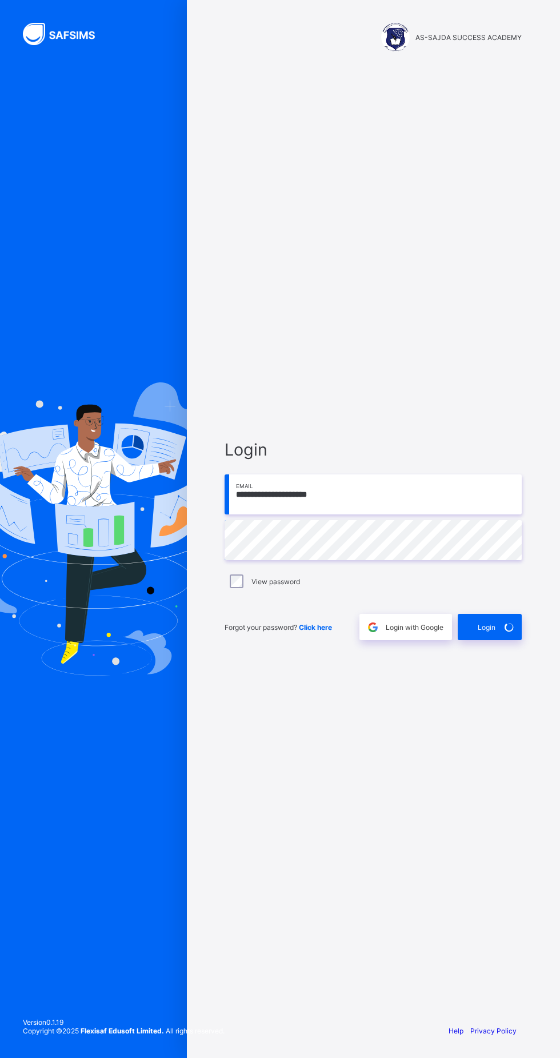  Describe the element at coordinates (456, 1031) in the screenshot. I see `a: Help` at that location.